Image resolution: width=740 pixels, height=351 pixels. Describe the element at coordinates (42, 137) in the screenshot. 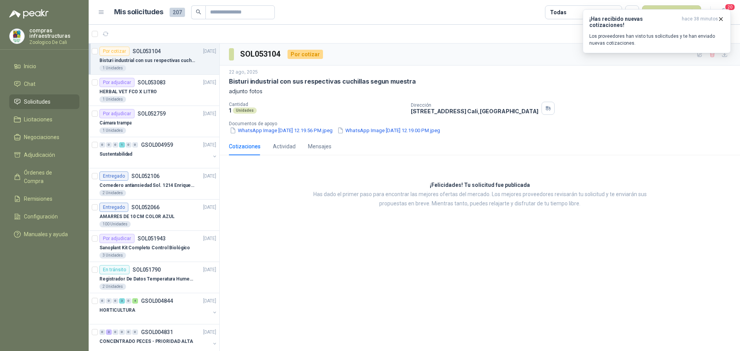

I see `span: Negociaciones` at that location.